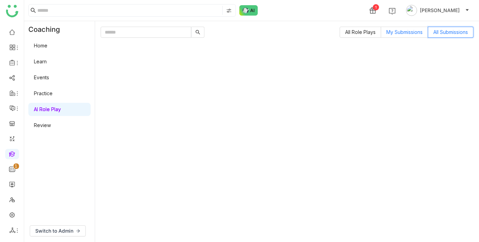 The height and width of the screenshot is (242, 479). Describe the element at coordinates (16, 166) in the screenshot. I see `p: 1` at that location.